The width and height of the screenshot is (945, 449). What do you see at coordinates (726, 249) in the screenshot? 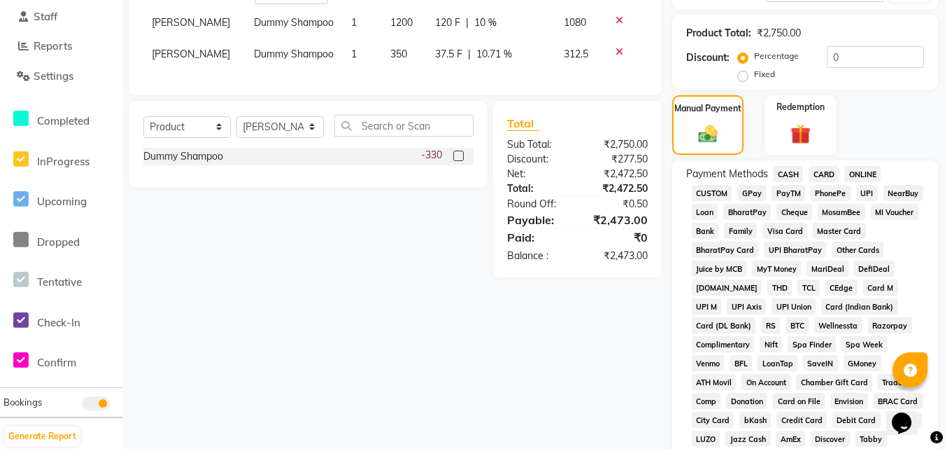
I see `span: BharatPay Card` at bounding box center [726, 249].